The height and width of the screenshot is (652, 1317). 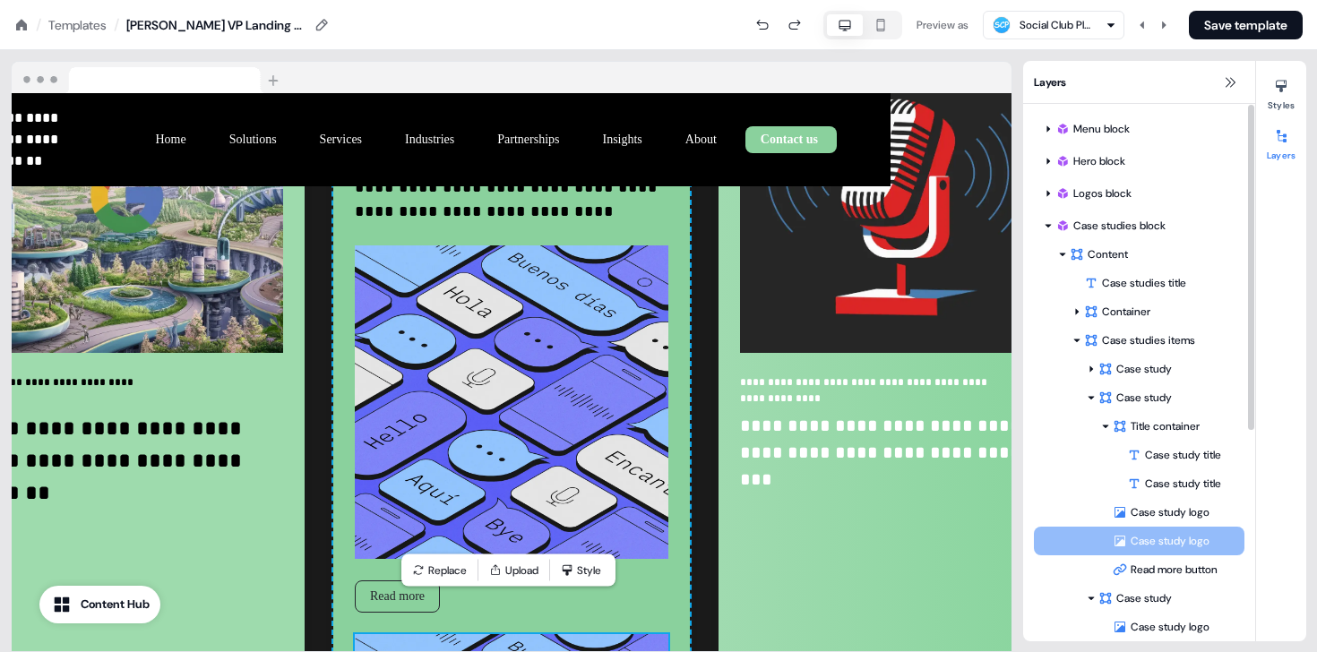 I want to click on button: Content Hub, so click(x=99, y=605).